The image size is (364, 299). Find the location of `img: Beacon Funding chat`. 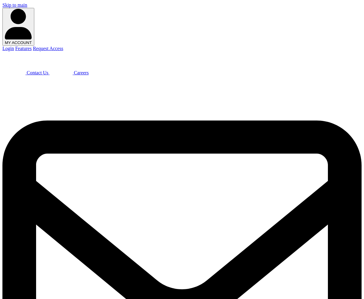

img: Beacon Funding chat is located at coordinates (14, 63).